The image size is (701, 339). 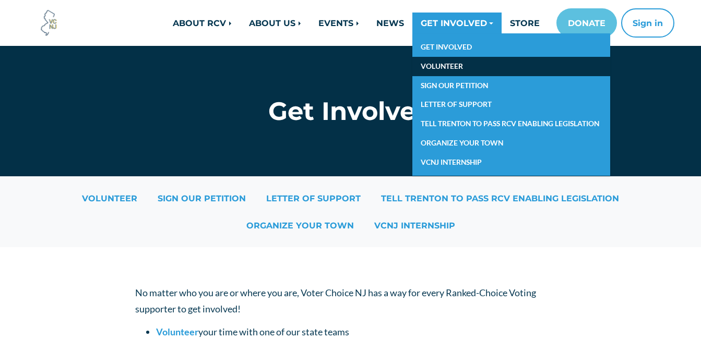 I want to click on button: Sign in or sign up, so click(x=648, y=23).